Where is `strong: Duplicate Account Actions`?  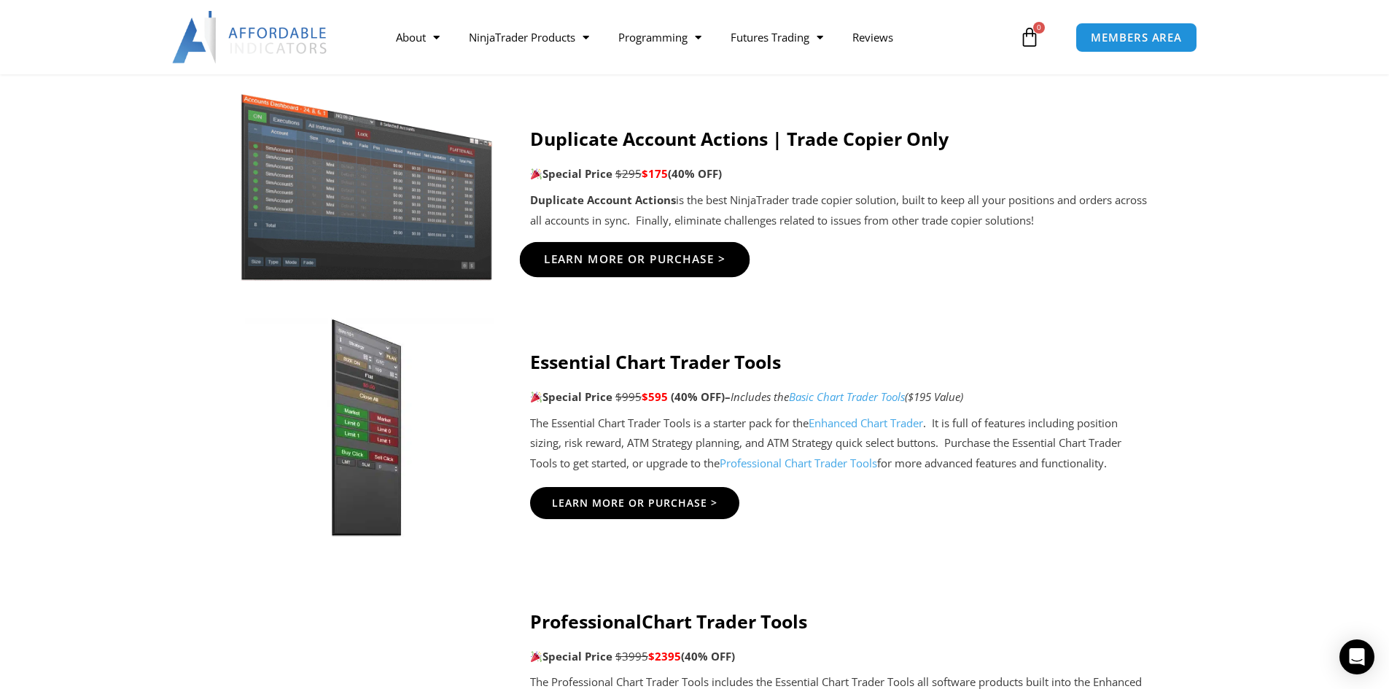
strong: Duplicate Account Actions is located at coordinates (603, 200).